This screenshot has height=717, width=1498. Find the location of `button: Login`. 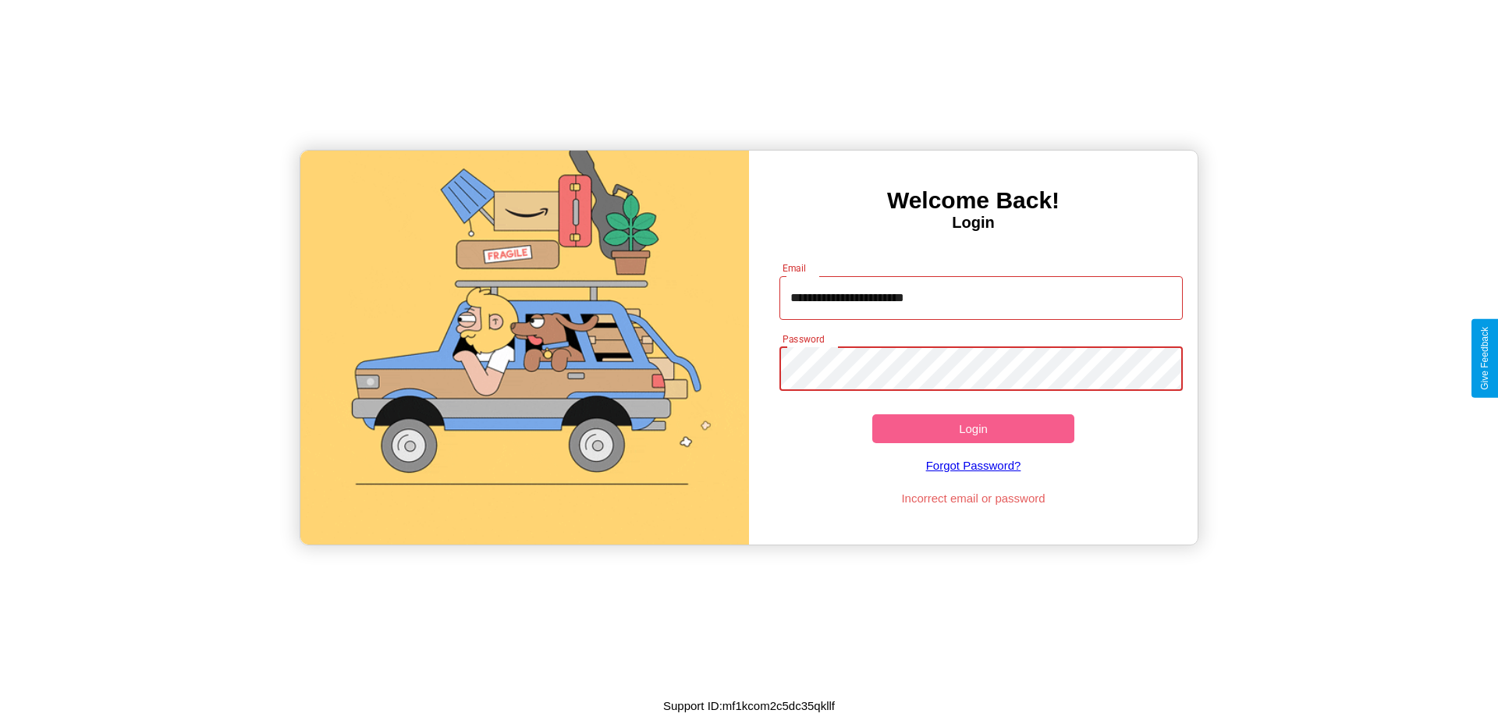

button: Login is located at coordinates (973, 428).